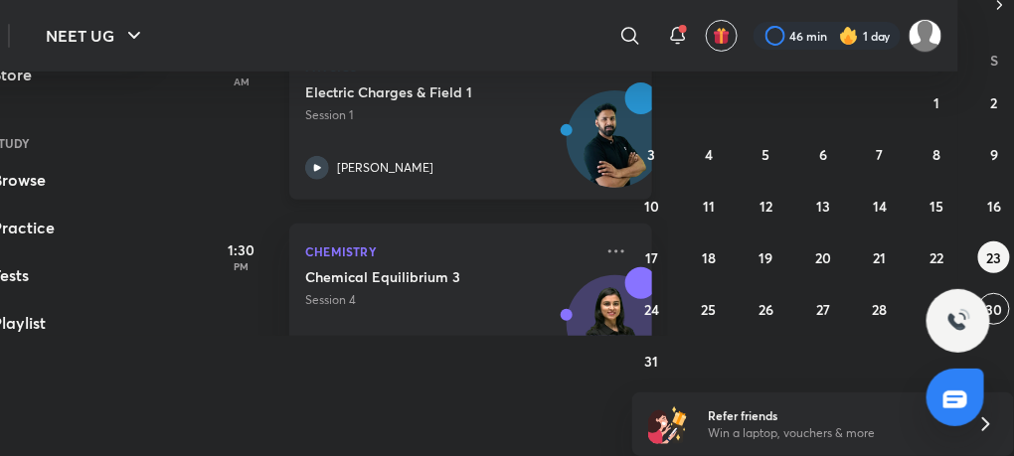 This screenshot has width=1014, height=456. Describe the element at coordinates (994, 258) in the screenshot. I see `button: August 23, 2025` at that location.